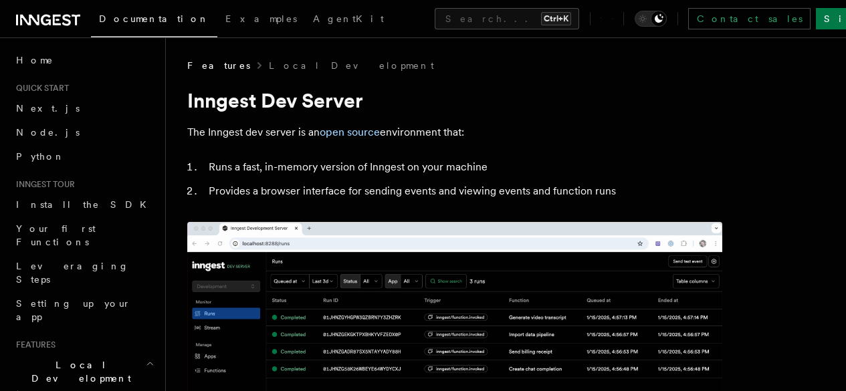 The image size is (846, 391). I want to click on span: Inngest tour, so click(43, 185).